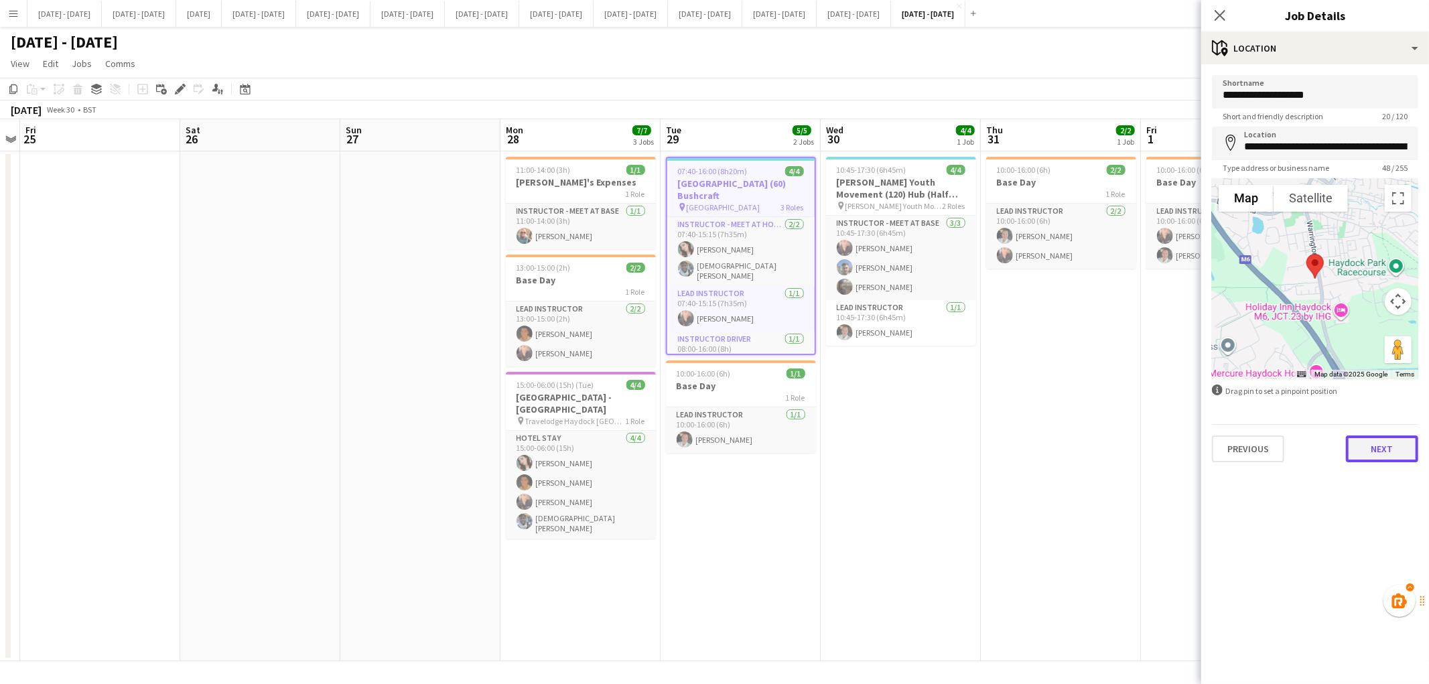 The height and width of the screenshot is (684, 1429). Describe the element at coordinates (1237, 370) in the screenshot. I see `img: Google` at that location.